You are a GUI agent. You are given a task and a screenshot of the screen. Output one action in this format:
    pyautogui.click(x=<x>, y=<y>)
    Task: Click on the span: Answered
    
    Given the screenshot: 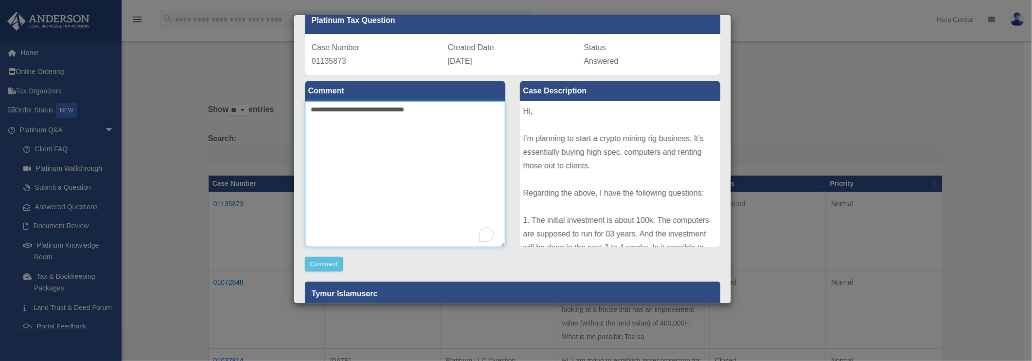 What is the action you would take?
    pyautogui.click(x=601, y=61)
    